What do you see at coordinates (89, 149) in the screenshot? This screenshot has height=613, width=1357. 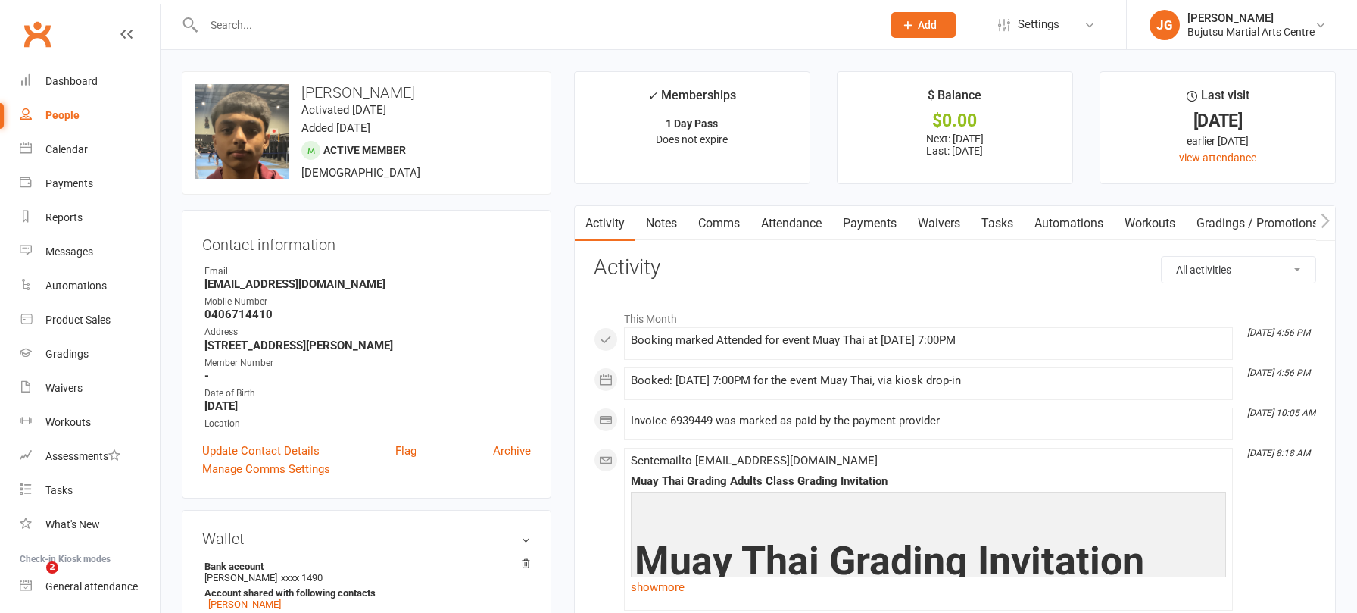 I see `a: Calendar` at bounding box center [89, 149].